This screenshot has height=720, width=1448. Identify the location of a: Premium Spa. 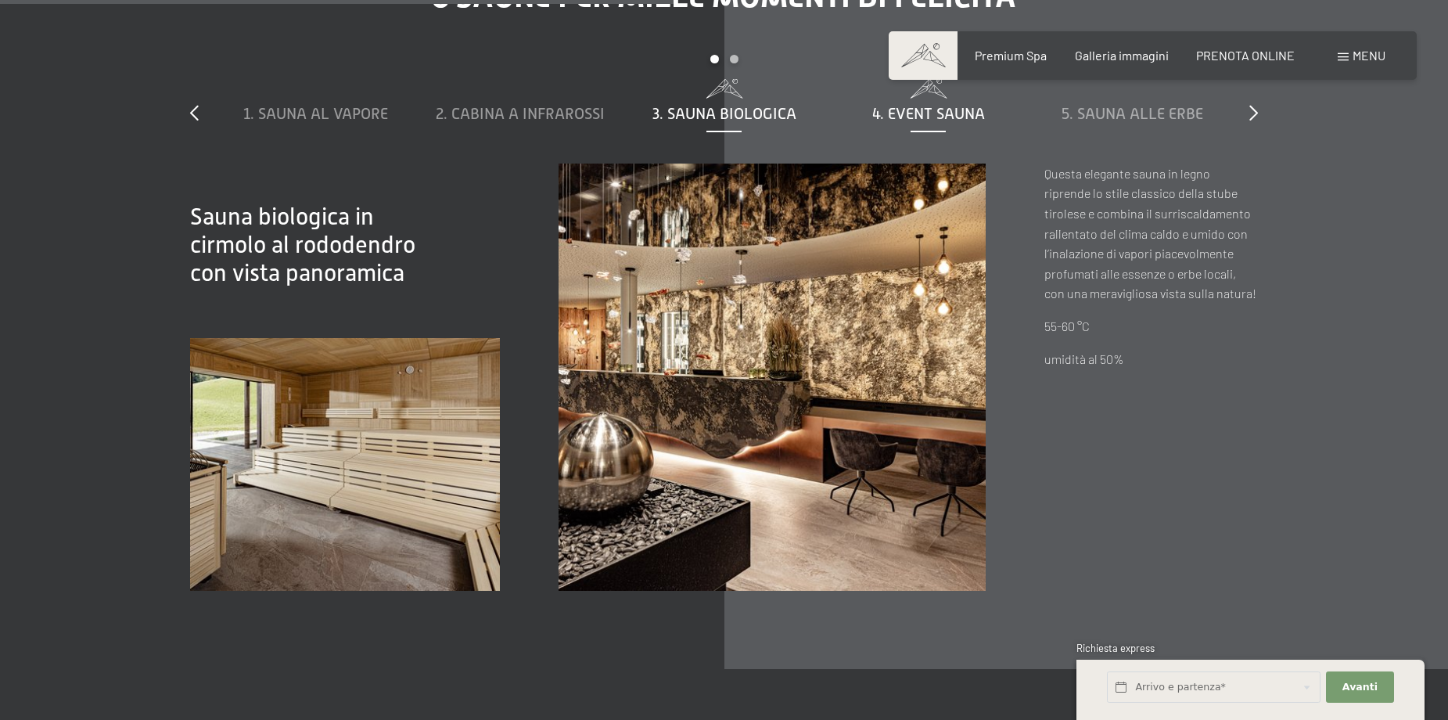
(1011, 55).